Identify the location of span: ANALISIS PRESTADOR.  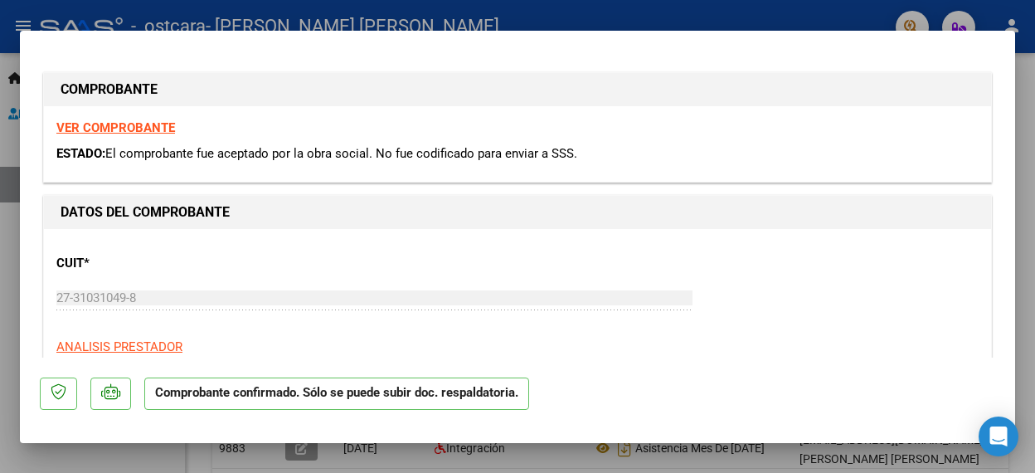
(119, 347).